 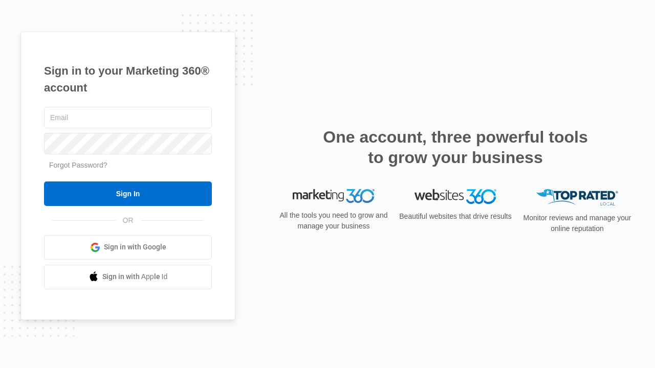 I want to click on p: Beautiful websites that drive results, so click(x=455, y=216).